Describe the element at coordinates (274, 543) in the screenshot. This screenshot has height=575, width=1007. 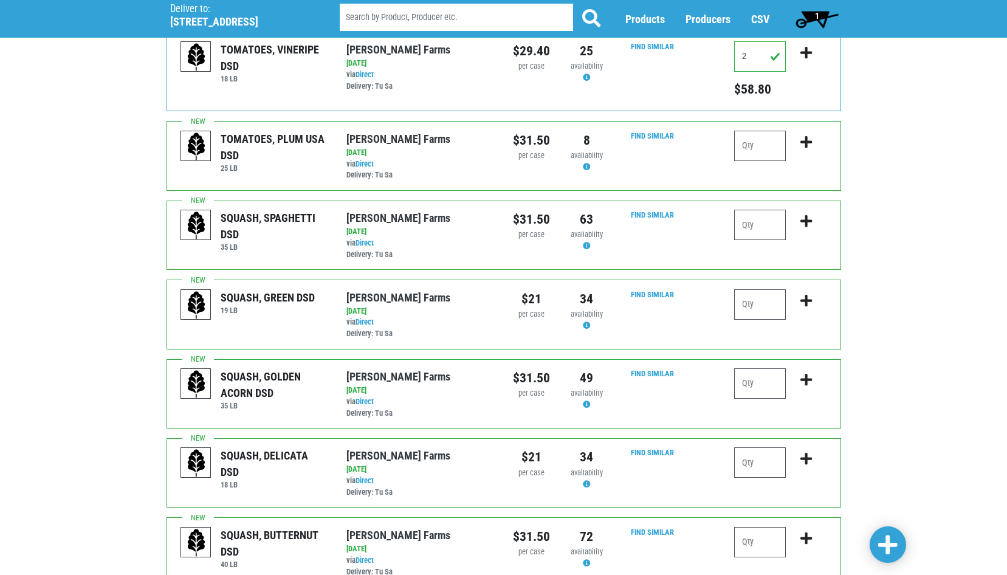
I see `div: SQUASH, BUTTERNUT DSD` at that location.